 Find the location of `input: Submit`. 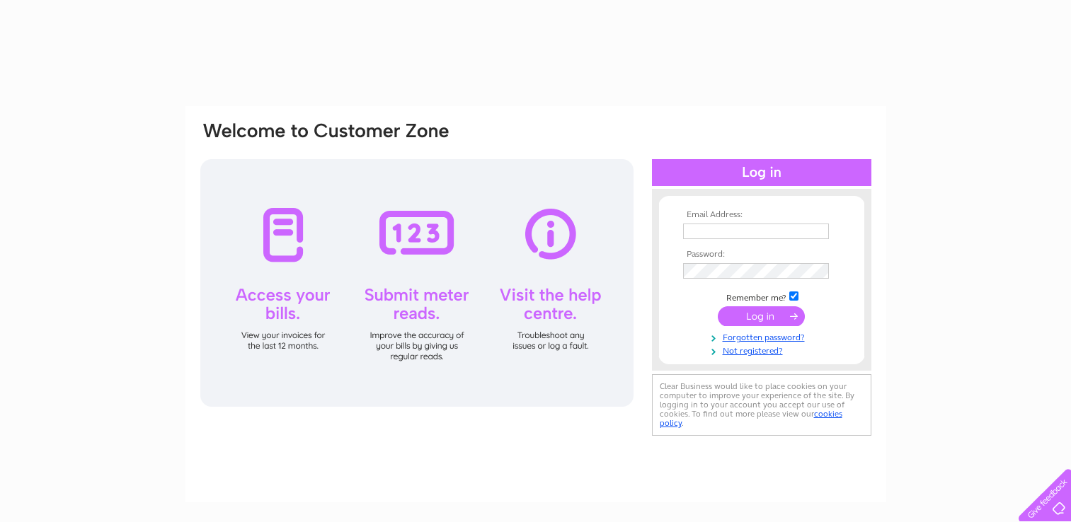

input: Submit is located at coordinates (761, 316).